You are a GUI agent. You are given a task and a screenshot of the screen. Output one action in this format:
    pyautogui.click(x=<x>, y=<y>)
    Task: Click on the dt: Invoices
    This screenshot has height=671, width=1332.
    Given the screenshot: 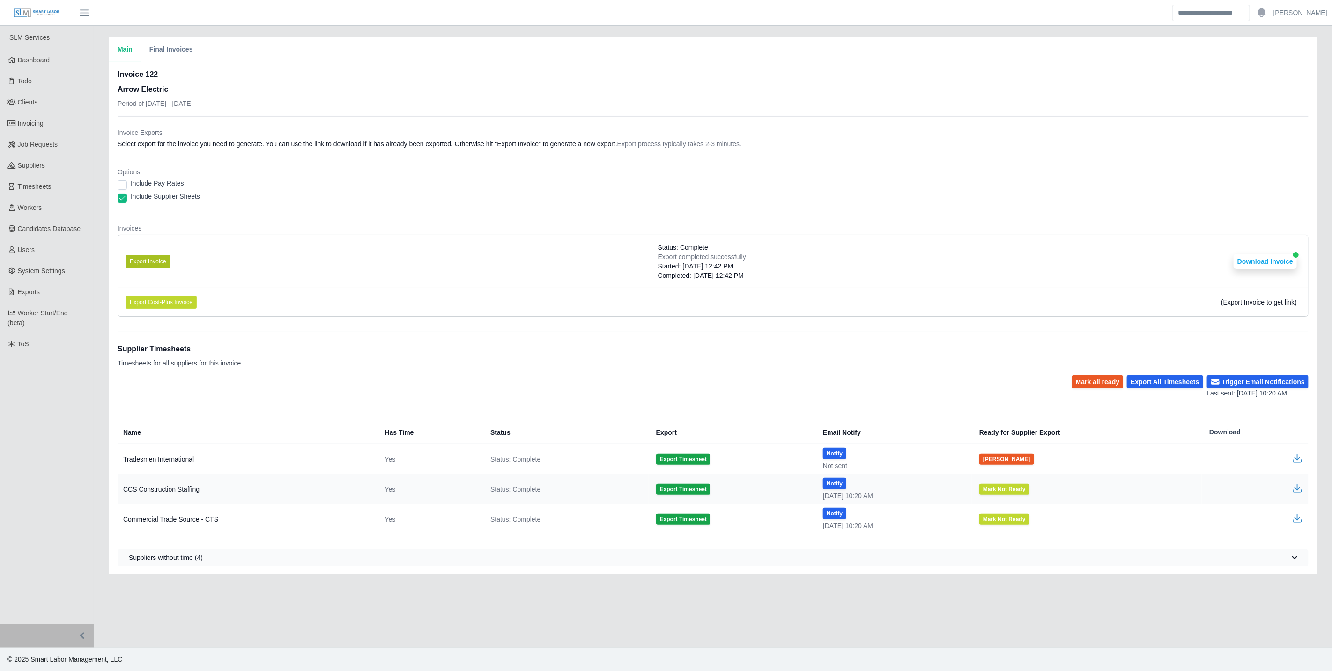 What is the action you would take?
    pyautogui.click(x=713, y=228)
    